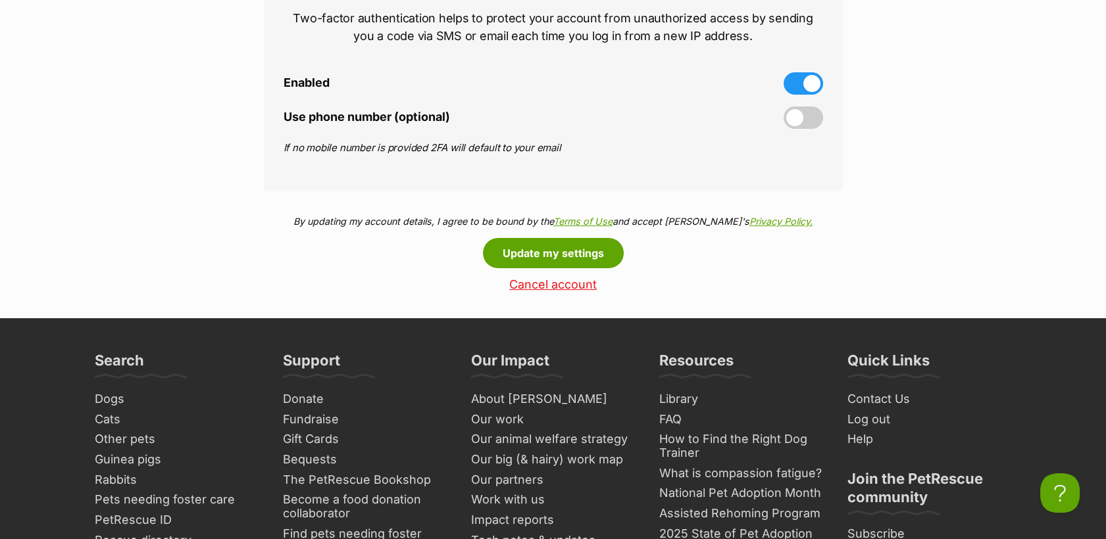  Describe the element at coordinates (553, 439) in the screenshot. I see `a: Our animal welfare strategy` at that location.